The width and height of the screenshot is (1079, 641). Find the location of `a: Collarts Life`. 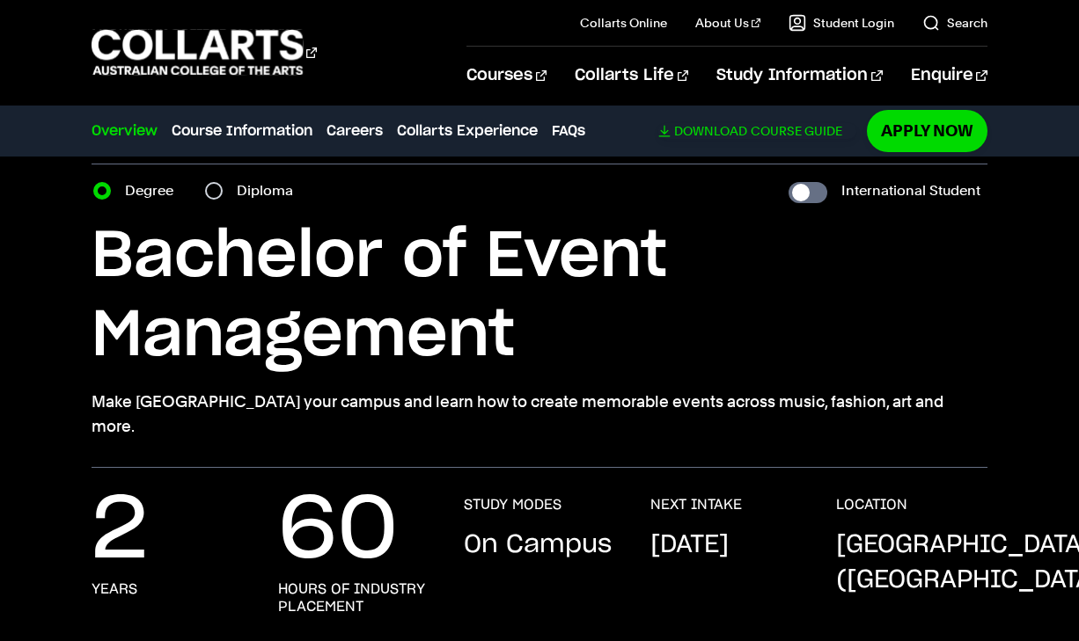

a: Collarts Life is located at coordinates (631, 76).